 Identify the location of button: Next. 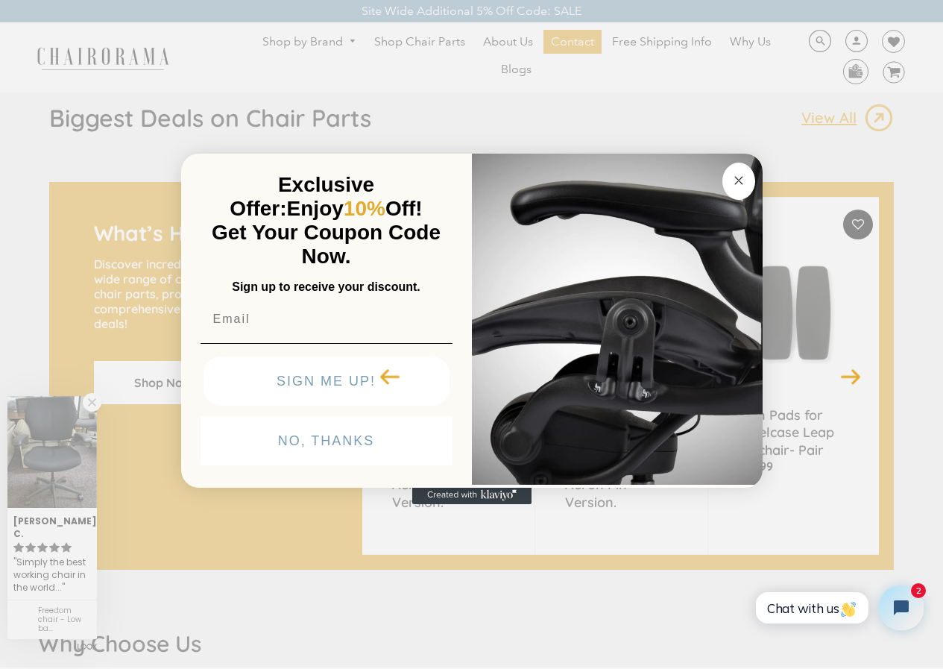
(850, 375).